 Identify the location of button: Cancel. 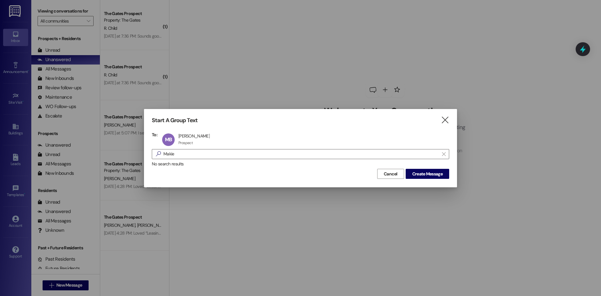
(390, 174).